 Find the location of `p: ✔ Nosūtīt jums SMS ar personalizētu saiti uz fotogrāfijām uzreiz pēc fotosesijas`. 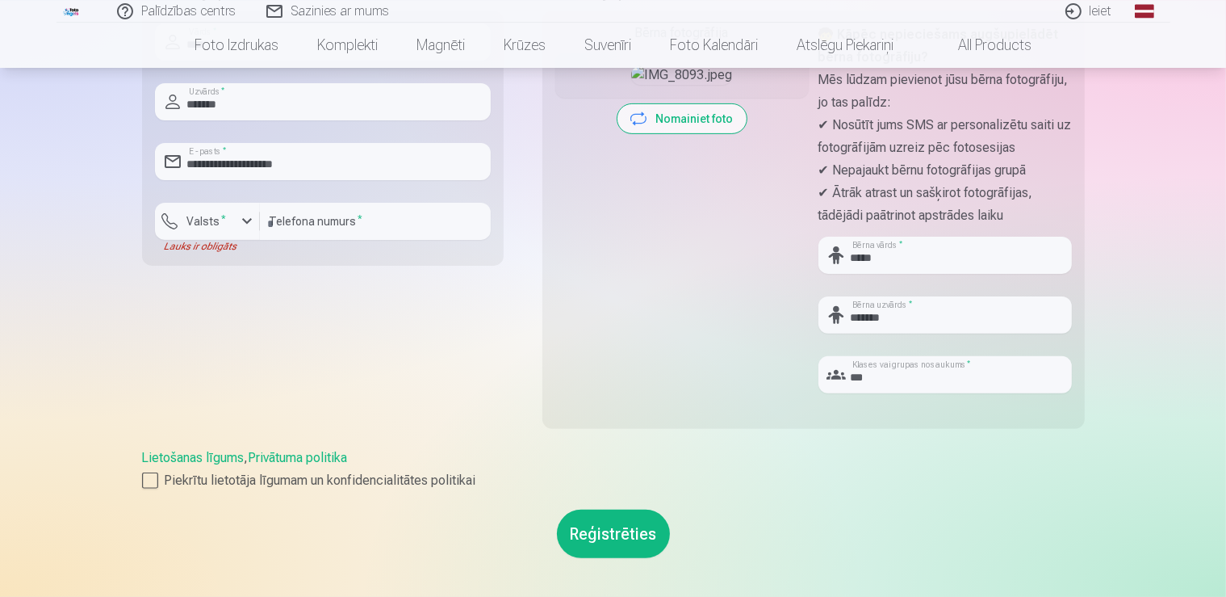

p: ✔ Nosūtīt jums SMS ar personalizētu saiti uz fotogrāfijām uzreiz pēc fotosesijas is located at coordinates (945, 136).